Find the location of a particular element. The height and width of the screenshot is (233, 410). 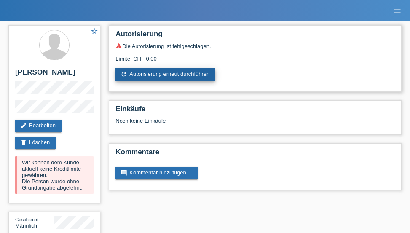

a: refreshAutorisierung erneut durchführen is located at coordinates (165, 75).